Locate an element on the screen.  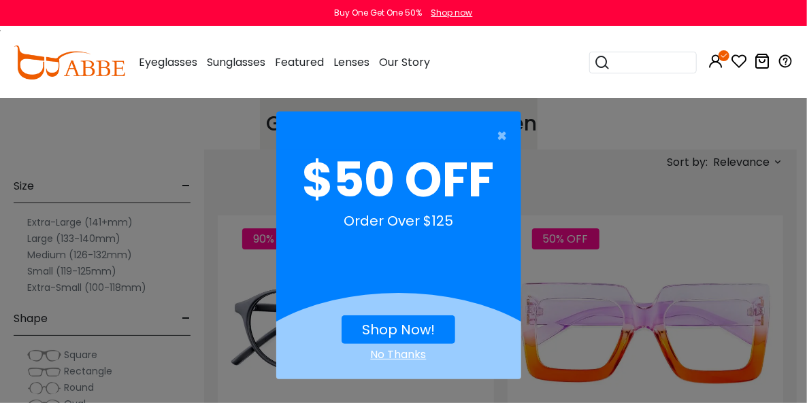
span: Eyeglasses is located at coordinates (168, 62).